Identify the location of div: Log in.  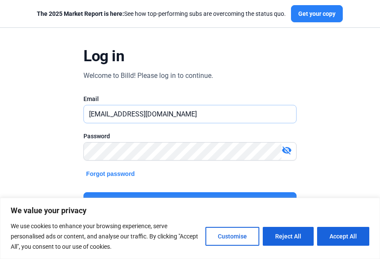
(104, 56).